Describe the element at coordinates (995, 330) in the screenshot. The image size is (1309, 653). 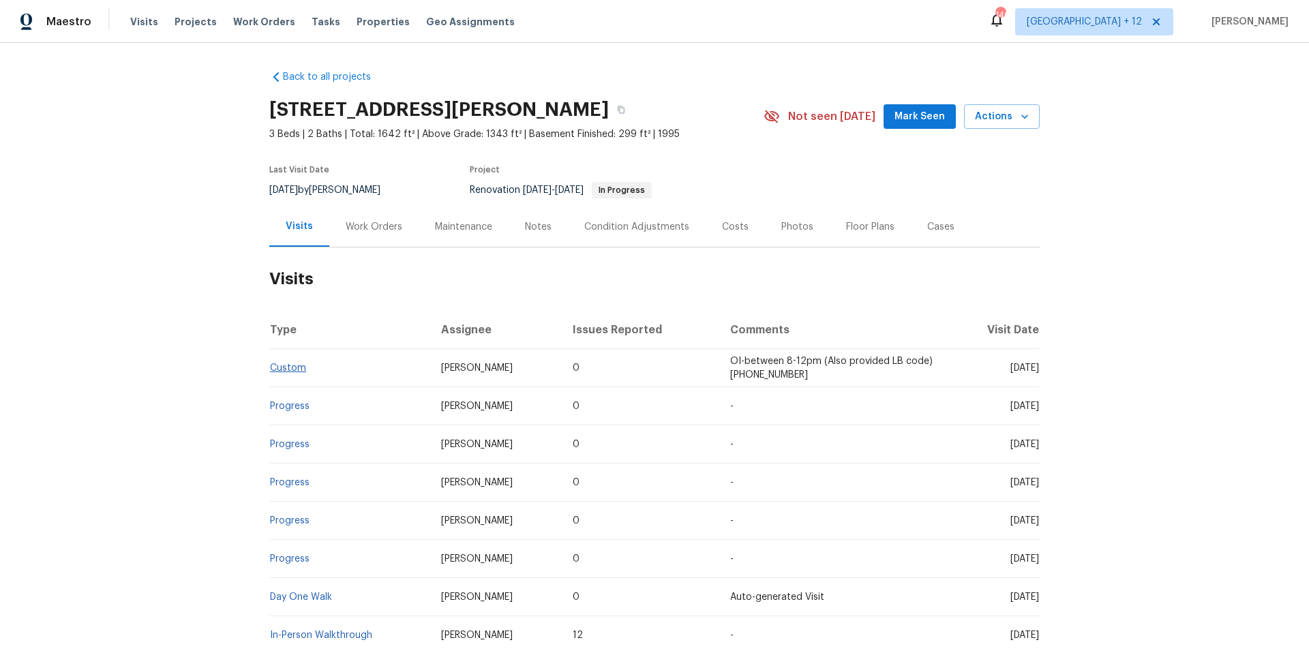
I see `th: Visit Date` at that location.